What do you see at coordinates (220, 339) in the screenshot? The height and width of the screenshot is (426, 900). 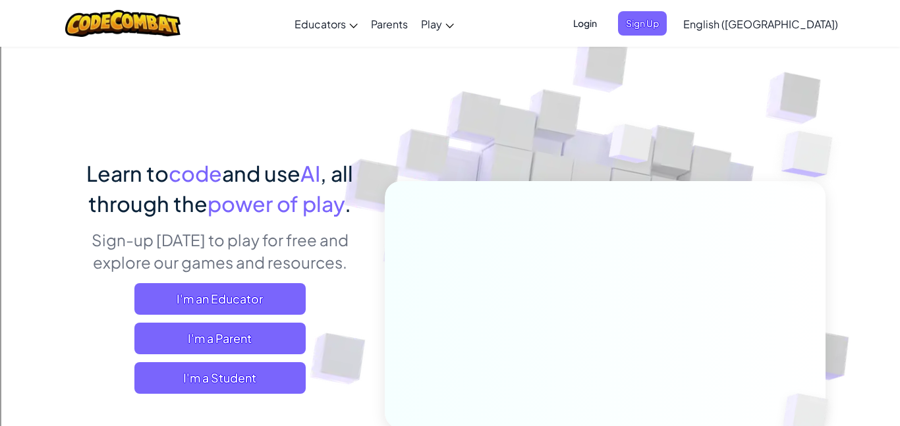 I see `span: I'm a Parent` at bounding box center [220, 339].